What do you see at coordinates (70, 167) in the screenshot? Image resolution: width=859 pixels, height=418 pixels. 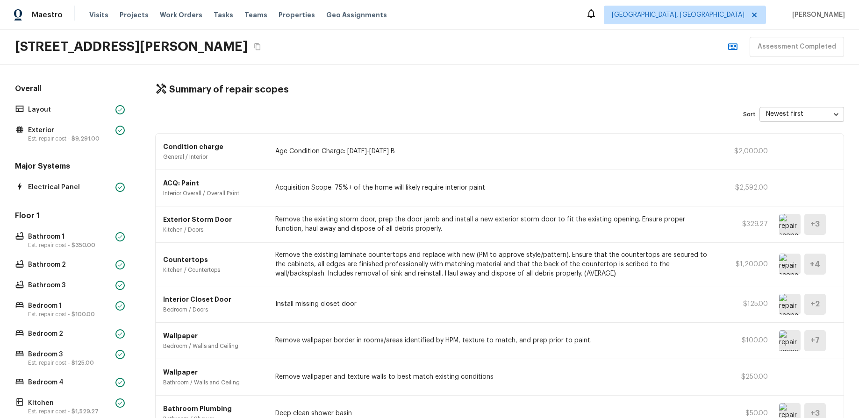 I see `h5: Major Systems` at bounding box center [70, 167].